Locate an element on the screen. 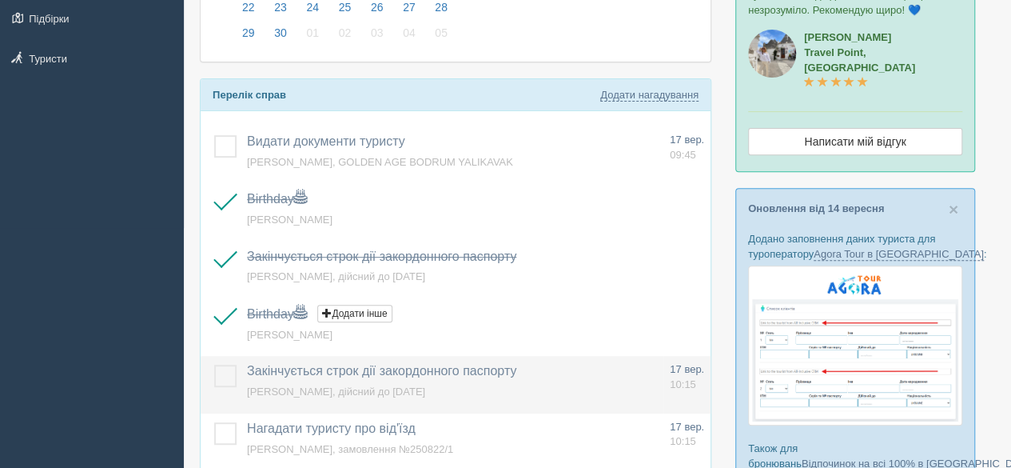  a: 02 is located at coordinates (345, 37).